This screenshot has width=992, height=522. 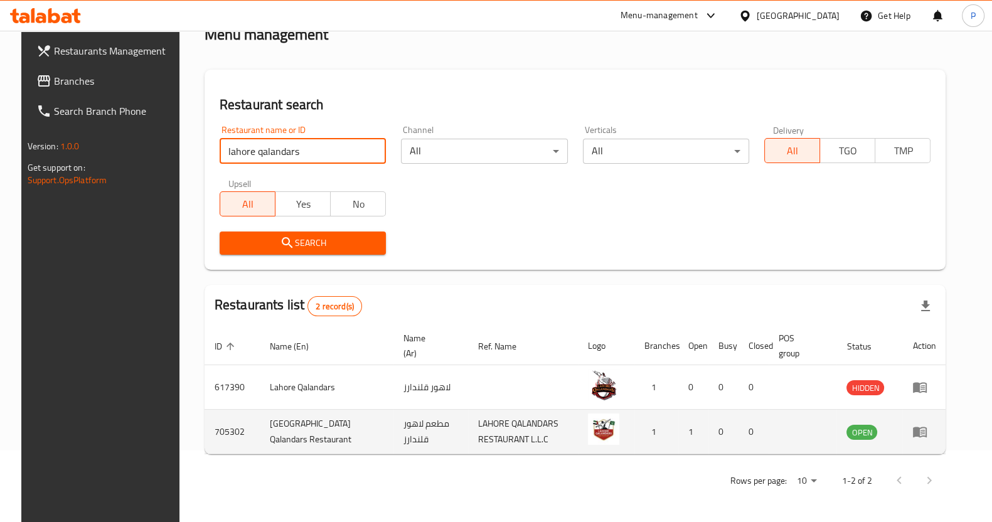 I want to click on p: 1-2 of 2, so click(x=857, y=481).